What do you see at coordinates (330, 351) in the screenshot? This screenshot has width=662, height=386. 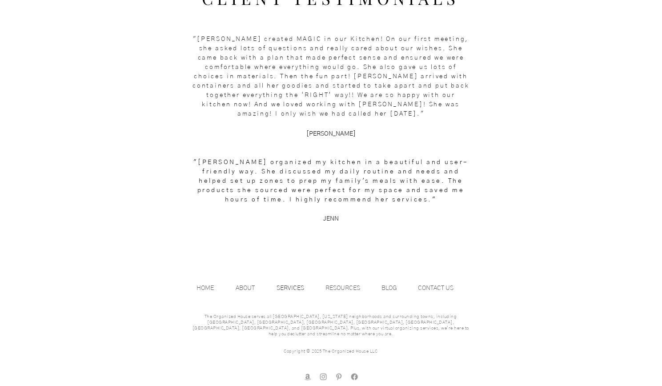 I see `span: Copyright © 2025 The Organized House LLC` at bounding box center [330, 351].